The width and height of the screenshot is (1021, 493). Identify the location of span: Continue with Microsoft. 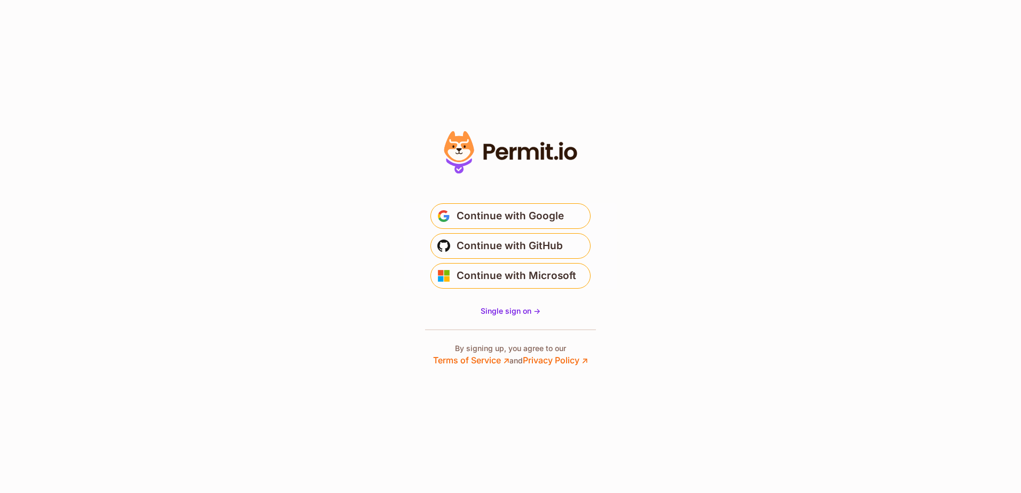
(516, 276).